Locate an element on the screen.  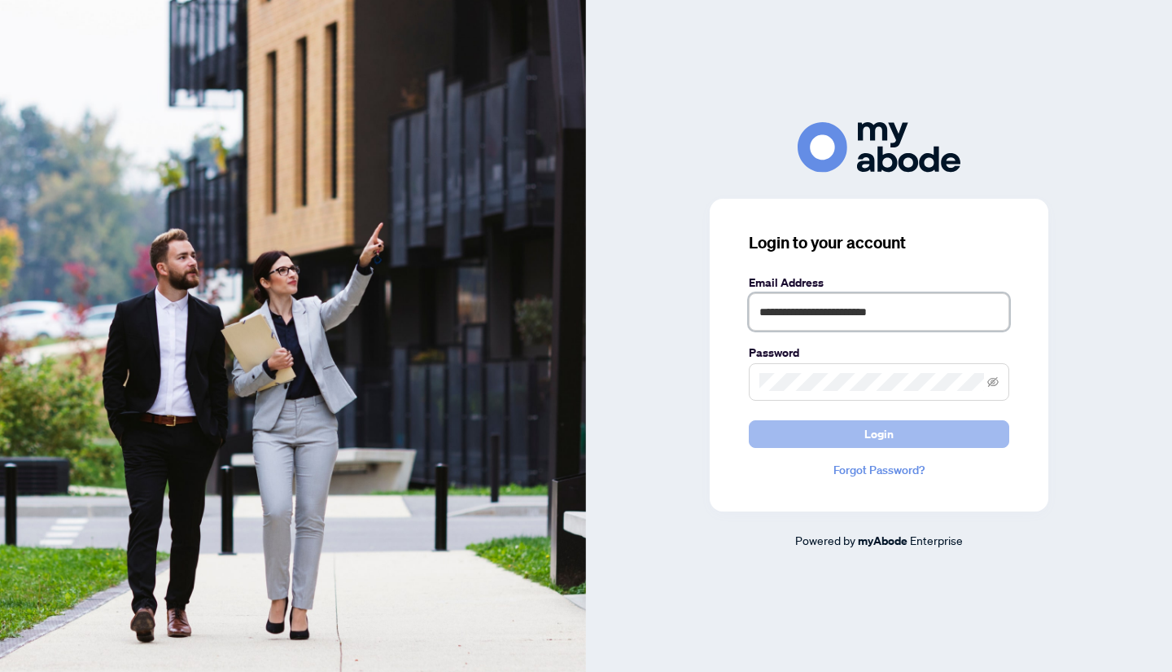
label: Email Address is located at coordinates (879, 283).